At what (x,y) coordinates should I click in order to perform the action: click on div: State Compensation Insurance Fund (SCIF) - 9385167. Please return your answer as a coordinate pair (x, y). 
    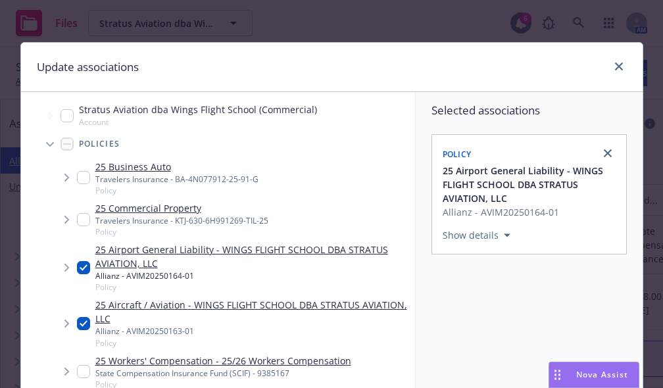
    Looking at the image, I should click on (223, 373).